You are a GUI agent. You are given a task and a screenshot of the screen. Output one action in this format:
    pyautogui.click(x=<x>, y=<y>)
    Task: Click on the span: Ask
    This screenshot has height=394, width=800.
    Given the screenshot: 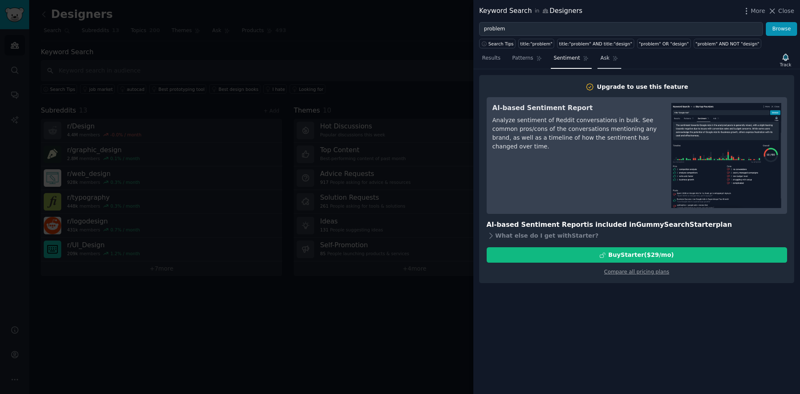 What is the action you would take?
    pyautogui.click(x=605, y=58)
    